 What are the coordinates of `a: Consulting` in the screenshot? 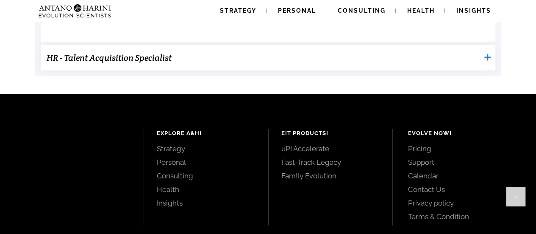 It's located at (206, 176).